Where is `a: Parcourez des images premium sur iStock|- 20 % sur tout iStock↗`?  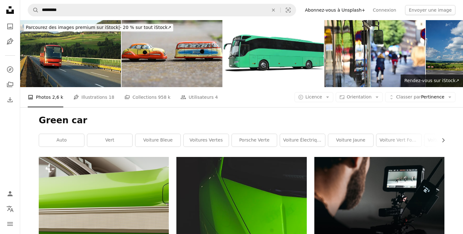 a: Parcourez des images premium sur iStock|- 20 % sur tout iStock↗ is located at coordinates (99, 28).